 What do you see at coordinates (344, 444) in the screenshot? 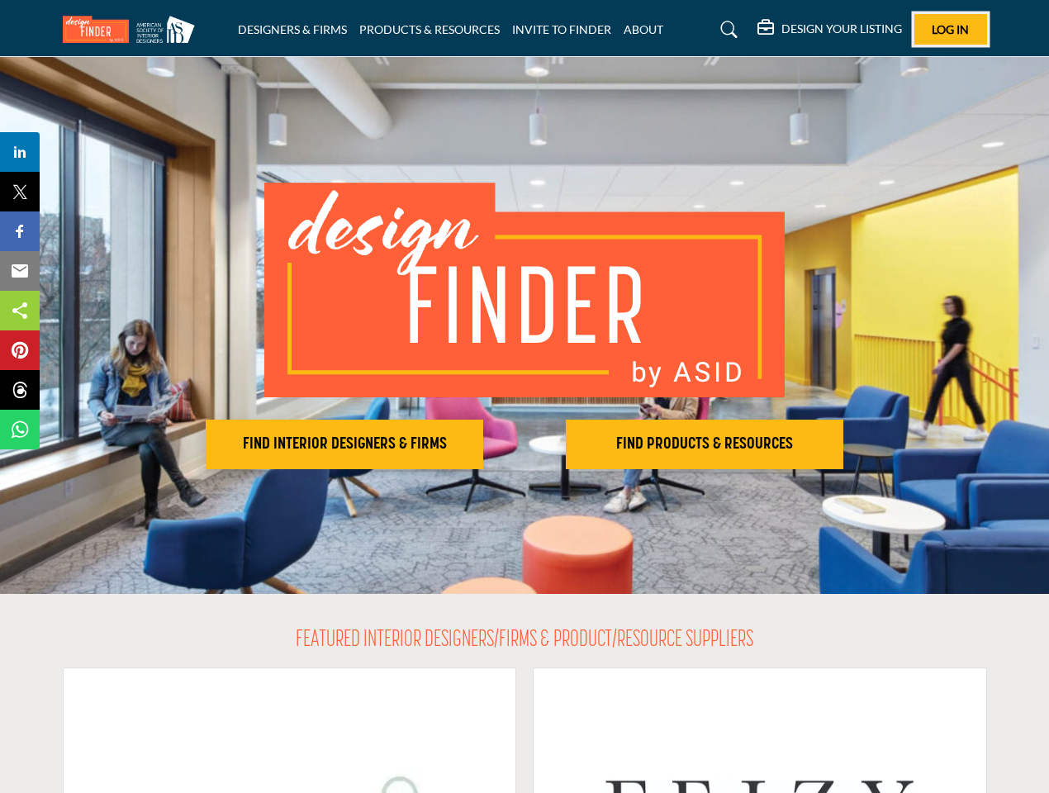
I see `h2: FIND INTERIOR DESIGNERS & FIRMS` at bounding box center [344, 444].